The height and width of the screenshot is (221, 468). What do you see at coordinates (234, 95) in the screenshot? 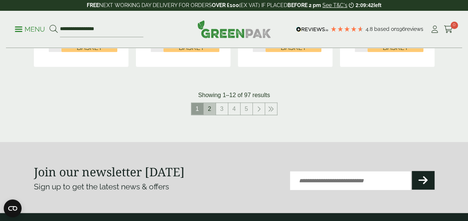
I see `p: Showing 1–12 of 97 results` at bounding box center [234, 95].